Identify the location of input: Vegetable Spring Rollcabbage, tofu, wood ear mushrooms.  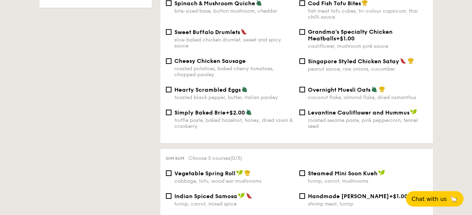
(169, 173).